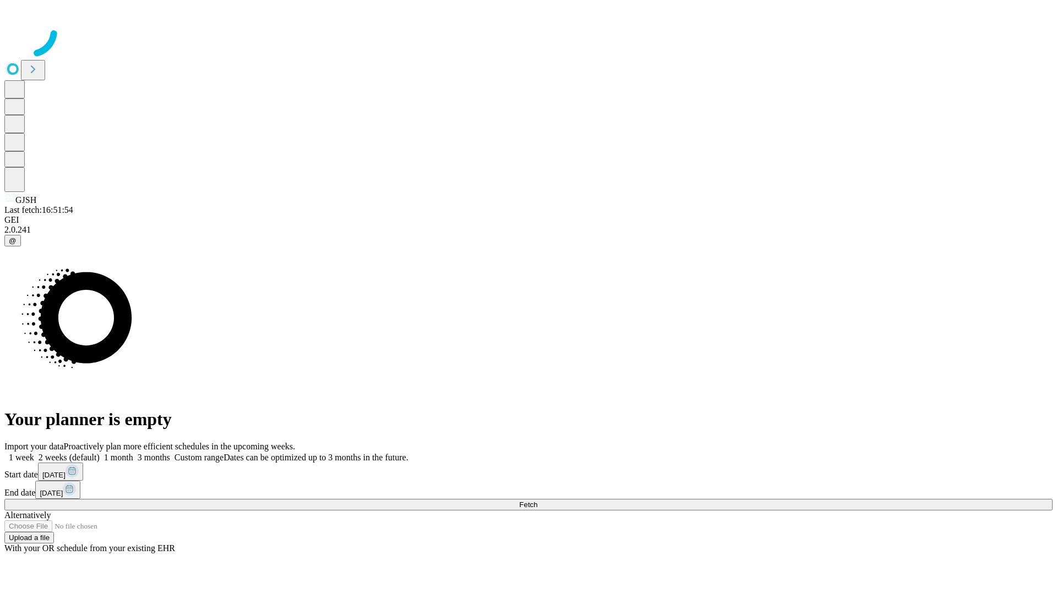 The image size is (1057, 594). What do you see at coordinates (315, 457) in the screenshot?
I see `span: Dates can be optimized up to 3 months in the future.` at bounding box center [315, 457].